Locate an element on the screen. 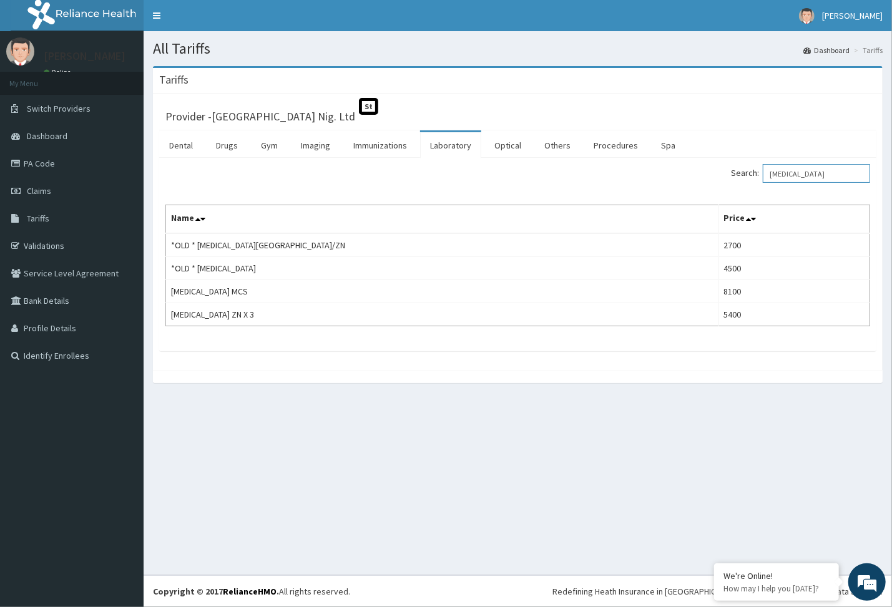  a: Others is located at coordinates (558, 145).